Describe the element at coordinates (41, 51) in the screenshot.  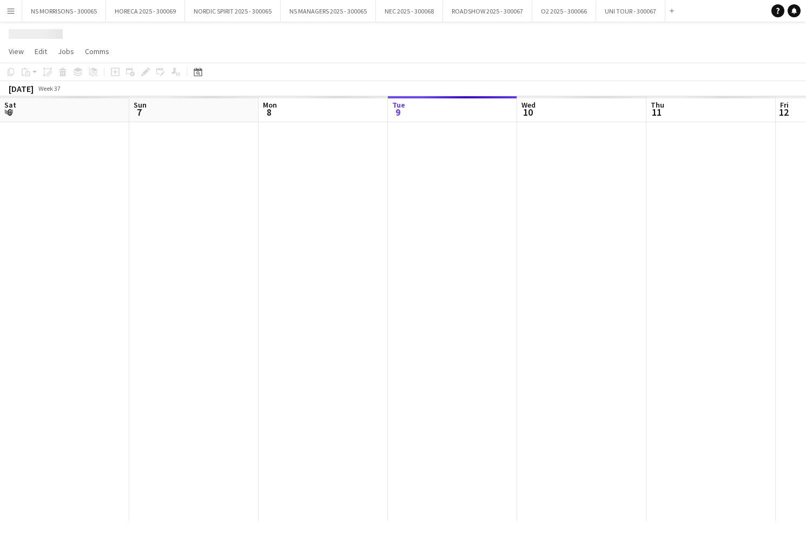
I see `span: Edit` at that location.